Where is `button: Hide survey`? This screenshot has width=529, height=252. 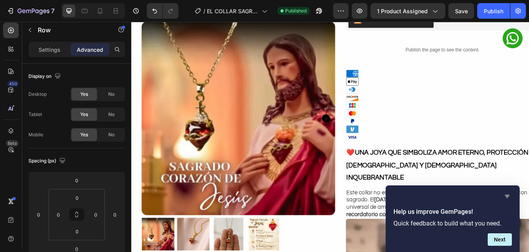 button: Hide survey is located at coordinates (507, 196).